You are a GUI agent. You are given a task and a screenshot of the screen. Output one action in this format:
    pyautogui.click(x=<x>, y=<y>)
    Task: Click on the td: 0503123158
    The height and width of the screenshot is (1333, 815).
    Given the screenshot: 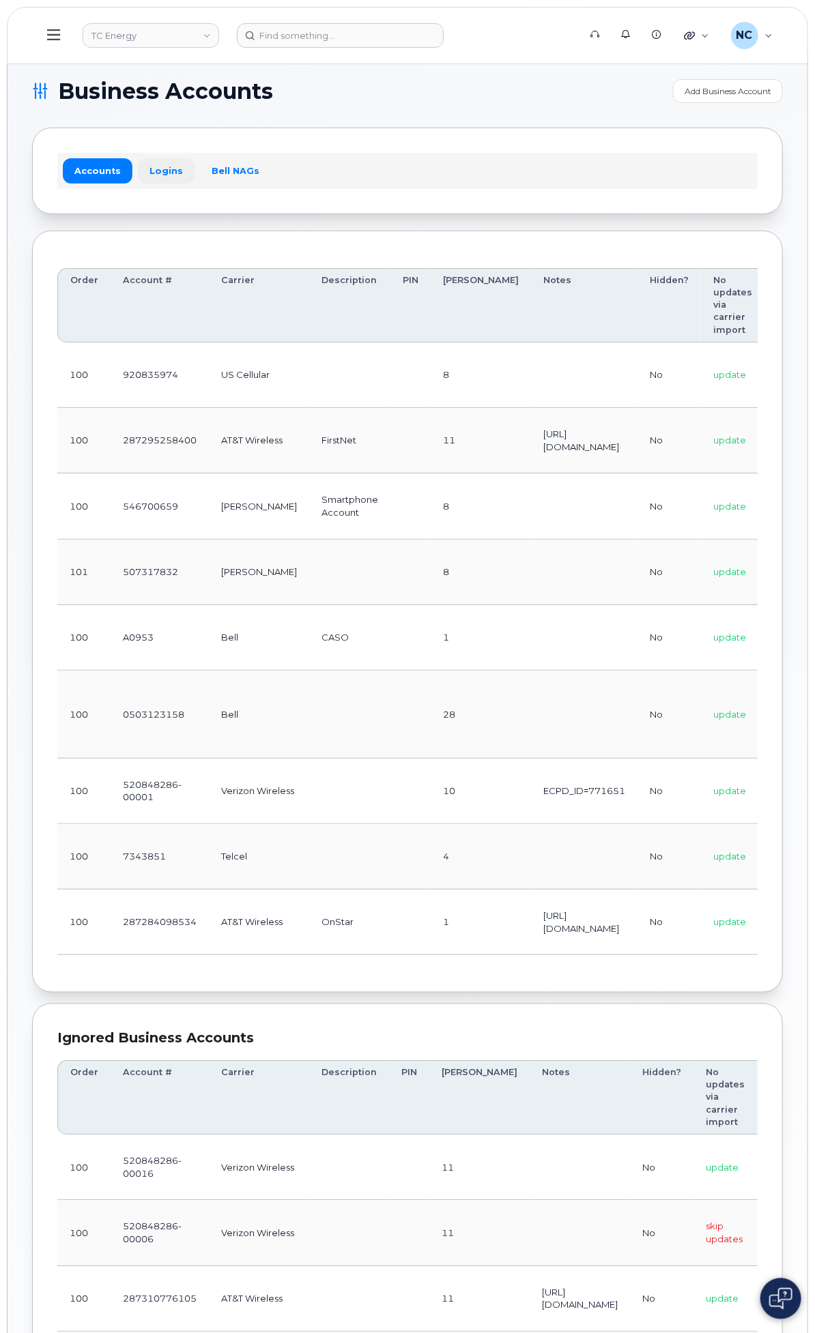 What is the action you would take?
    pyautogui.click(x=160, y=714)
    